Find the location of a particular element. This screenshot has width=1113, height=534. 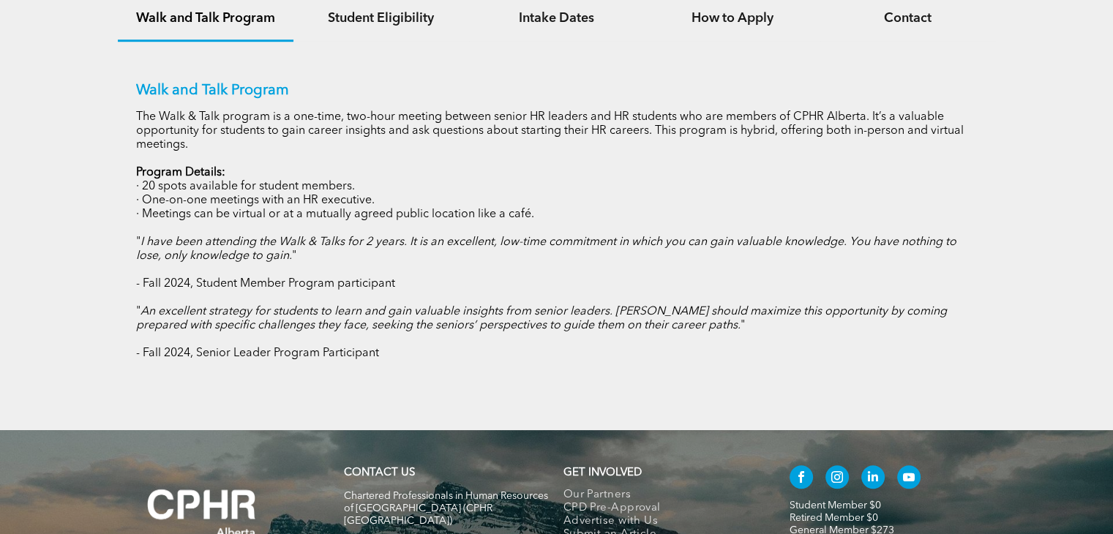

p: Walk and Talk Program is located at coordinates (557, 91).